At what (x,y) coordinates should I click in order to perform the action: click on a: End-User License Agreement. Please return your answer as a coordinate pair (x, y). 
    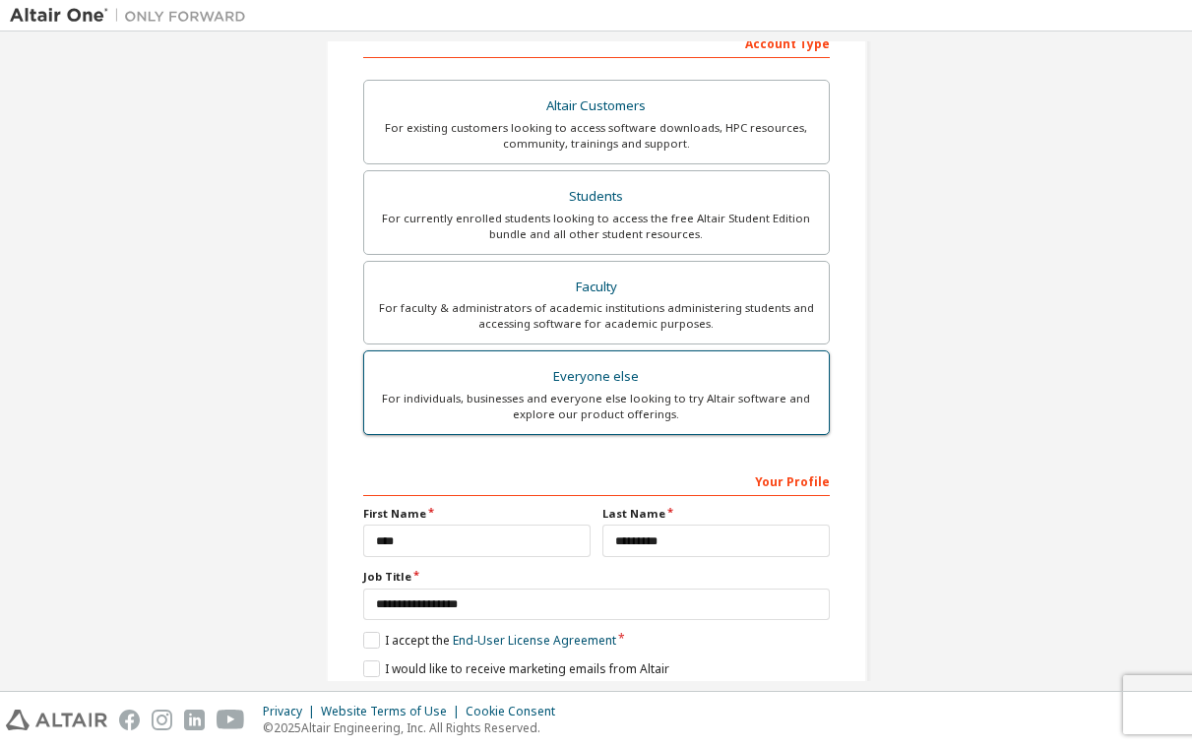
    Looking at the image, I should click on (534, 640).